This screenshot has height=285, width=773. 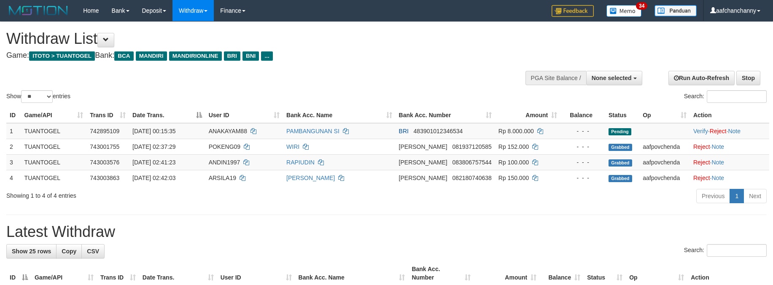 I want to click on h1: Withdraw List, so click(x=257, y=39).